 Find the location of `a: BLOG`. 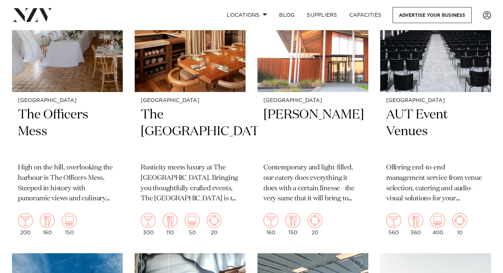

a: BLOG is located at coordinates (287, 15).